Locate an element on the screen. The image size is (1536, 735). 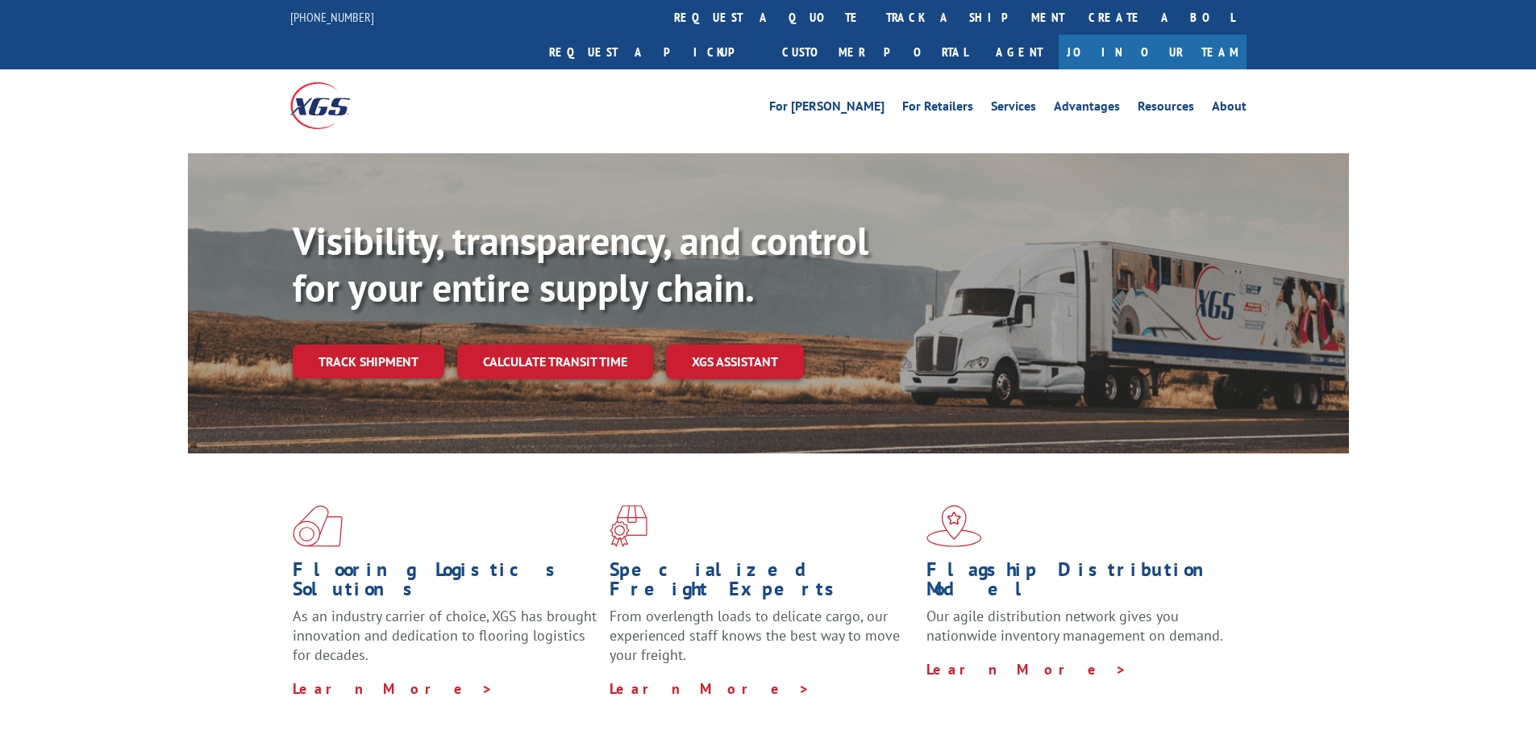
img: xgs-icon-total-supply-chain-intelligence-red is located at coordinates (318, 526).